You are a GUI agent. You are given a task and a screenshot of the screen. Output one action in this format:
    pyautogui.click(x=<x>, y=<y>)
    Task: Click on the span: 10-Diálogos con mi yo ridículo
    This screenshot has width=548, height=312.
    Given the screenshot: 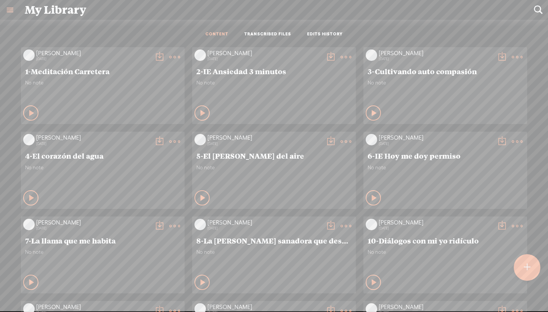 What is the action you would take?
    pyautogui.click(x=445, y=241)
    